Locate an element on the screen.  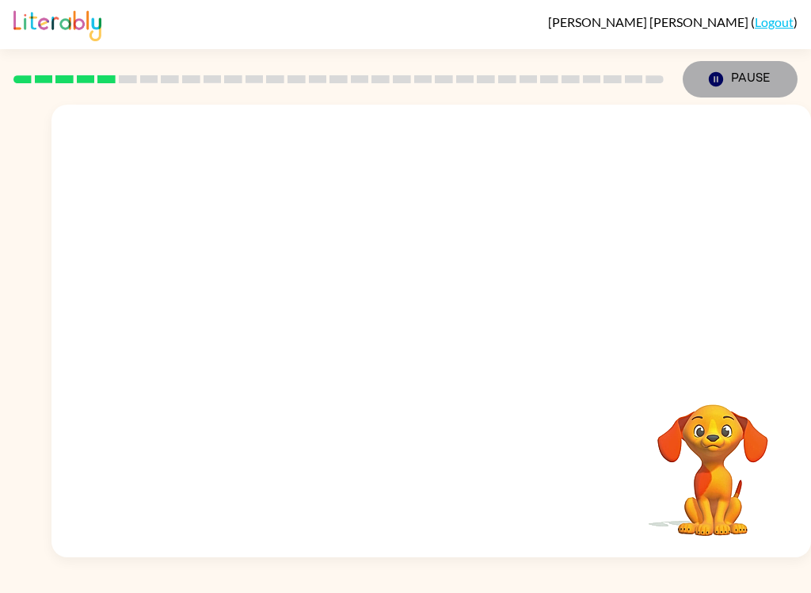
a: Logout is located at coordinates (774, 21).